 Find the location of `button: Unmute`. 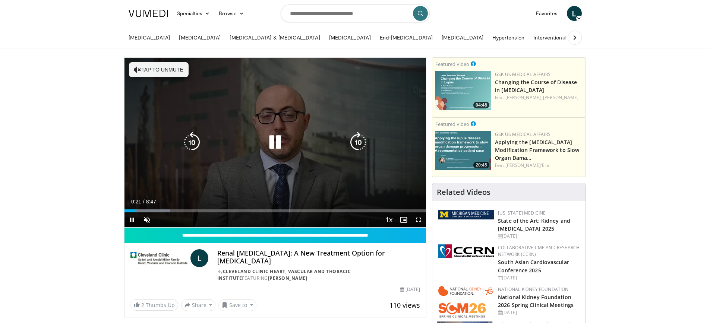

button: Unmute is located at coordinates (147, 220).